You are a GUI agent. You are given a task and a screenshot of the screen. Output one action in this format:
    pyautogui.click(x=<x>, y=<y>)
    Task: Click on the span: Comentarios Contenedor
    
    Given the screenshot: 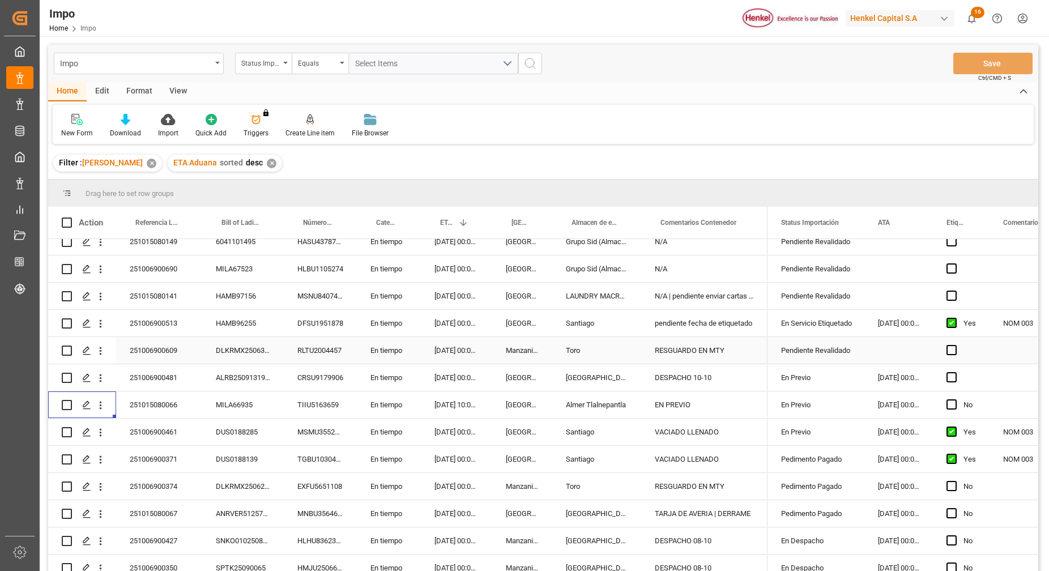 What is the action you would take?
    pyautogui.click(x=698, y=223)
    